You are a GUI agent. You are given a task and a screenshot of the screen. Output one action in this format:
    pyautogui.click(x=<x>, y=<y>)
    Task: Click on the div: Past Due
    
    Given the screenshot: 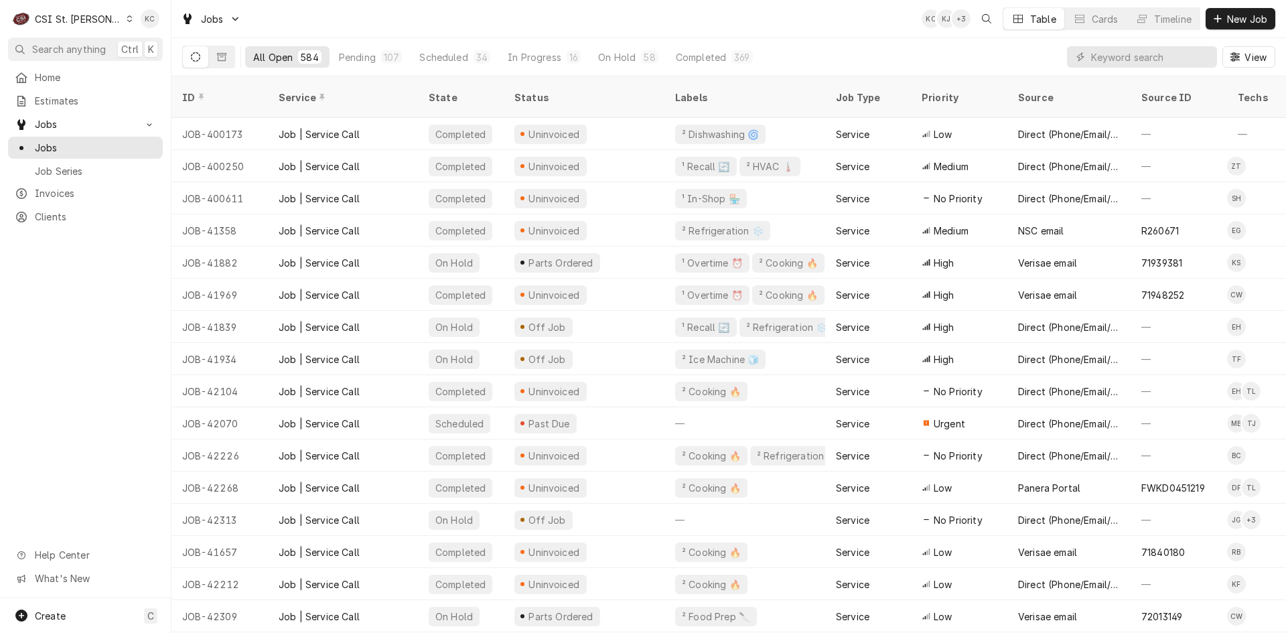 What is the action you would take?
    pyautogui.click(x=549, y=423)
    